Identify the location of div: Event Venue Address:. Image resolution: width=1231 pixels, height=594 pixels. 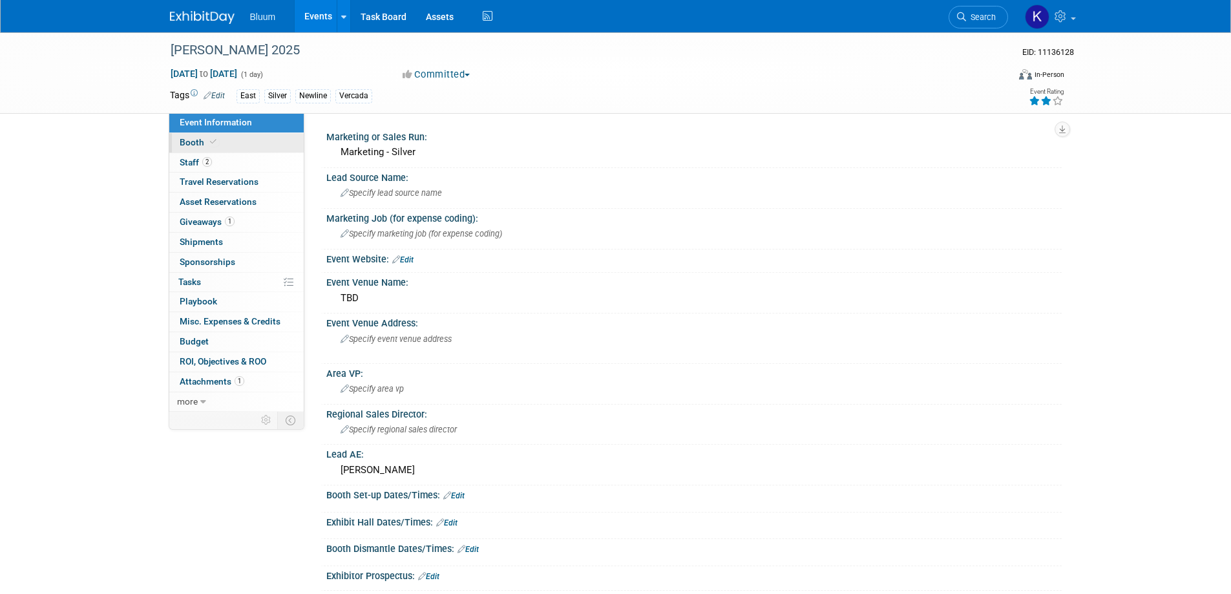
(694, 321).